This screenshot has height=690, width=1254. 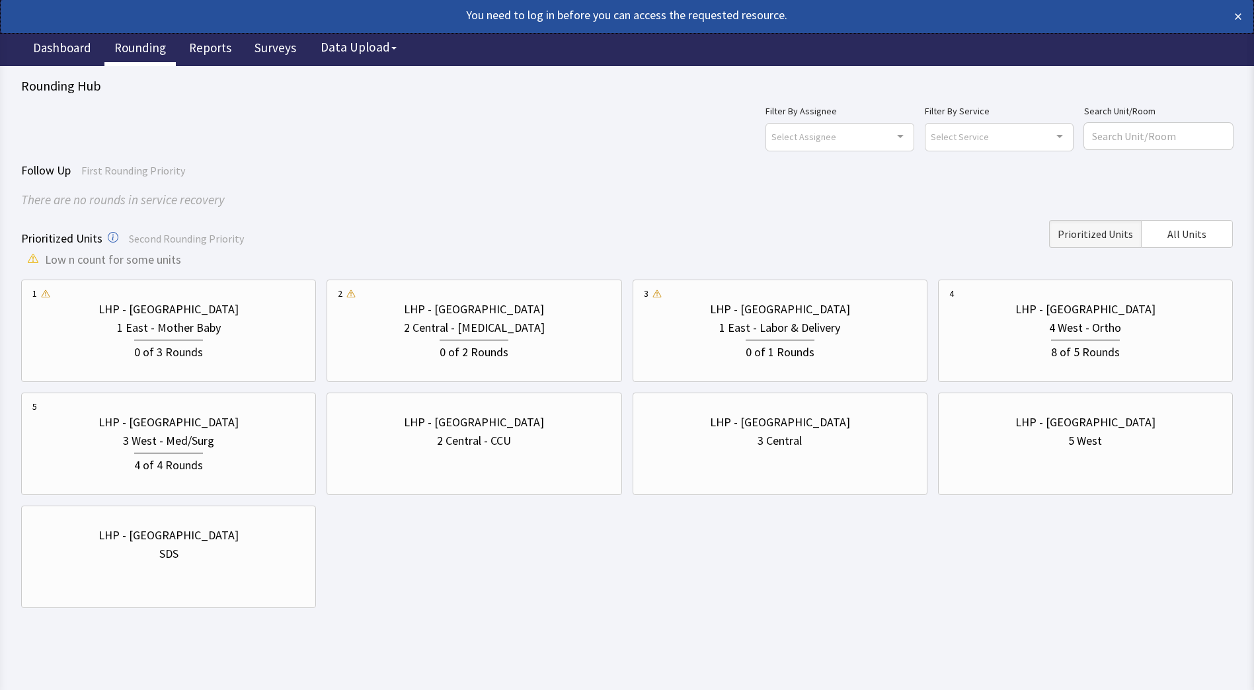 I want to click on div: 5 West, so click(x=1084, y=441).